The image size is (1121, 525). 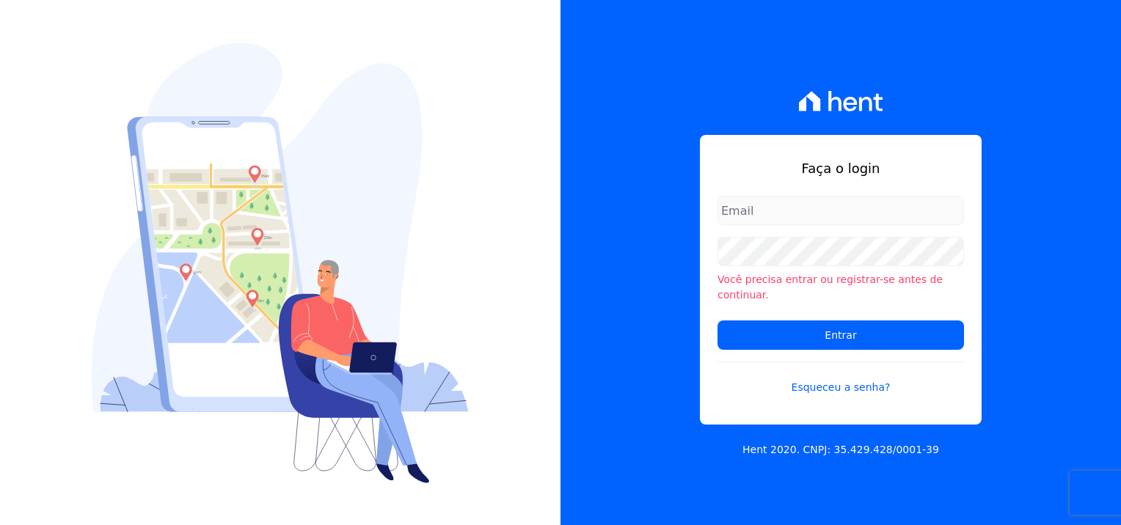 I want to click on li: Você precisa entrar ou registrar-se antes de continuar., so click(x=841, y=288).